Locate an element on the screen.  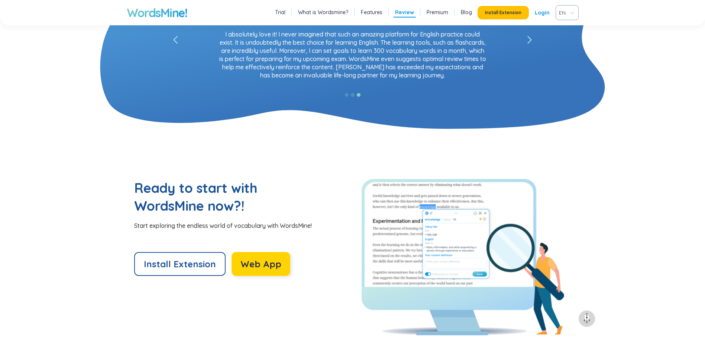
a: Features is located at coordinates (372, 12).